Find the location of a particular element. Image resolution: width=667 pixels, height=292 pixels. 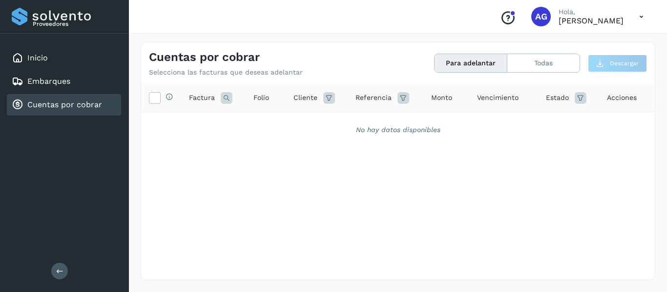

span: Descargar is located at coordinates (624, 63).